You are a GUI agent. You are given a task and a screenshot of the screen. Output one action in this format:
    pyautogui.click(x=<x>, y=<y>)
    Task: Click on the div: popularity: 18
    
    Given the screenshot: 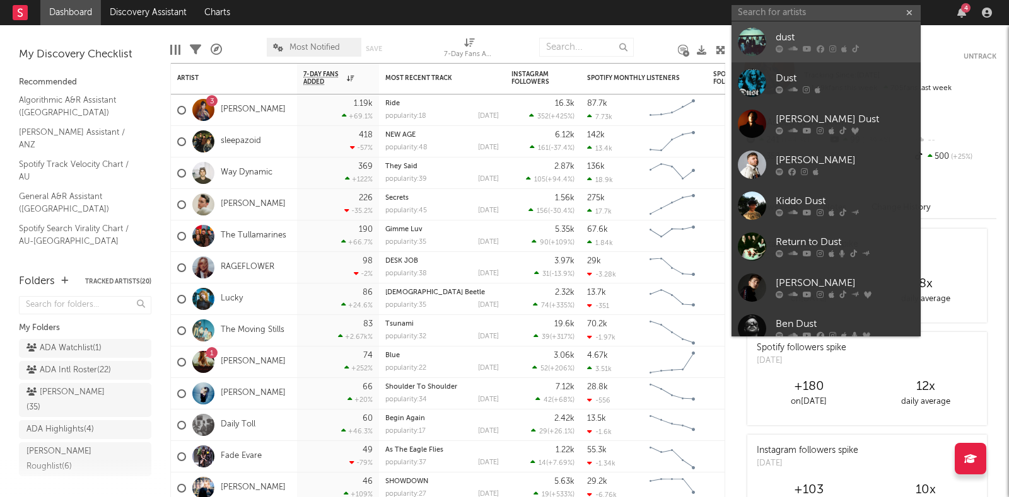 What is the action you would take?
    pyautogui.click(x=405, y=116)
    